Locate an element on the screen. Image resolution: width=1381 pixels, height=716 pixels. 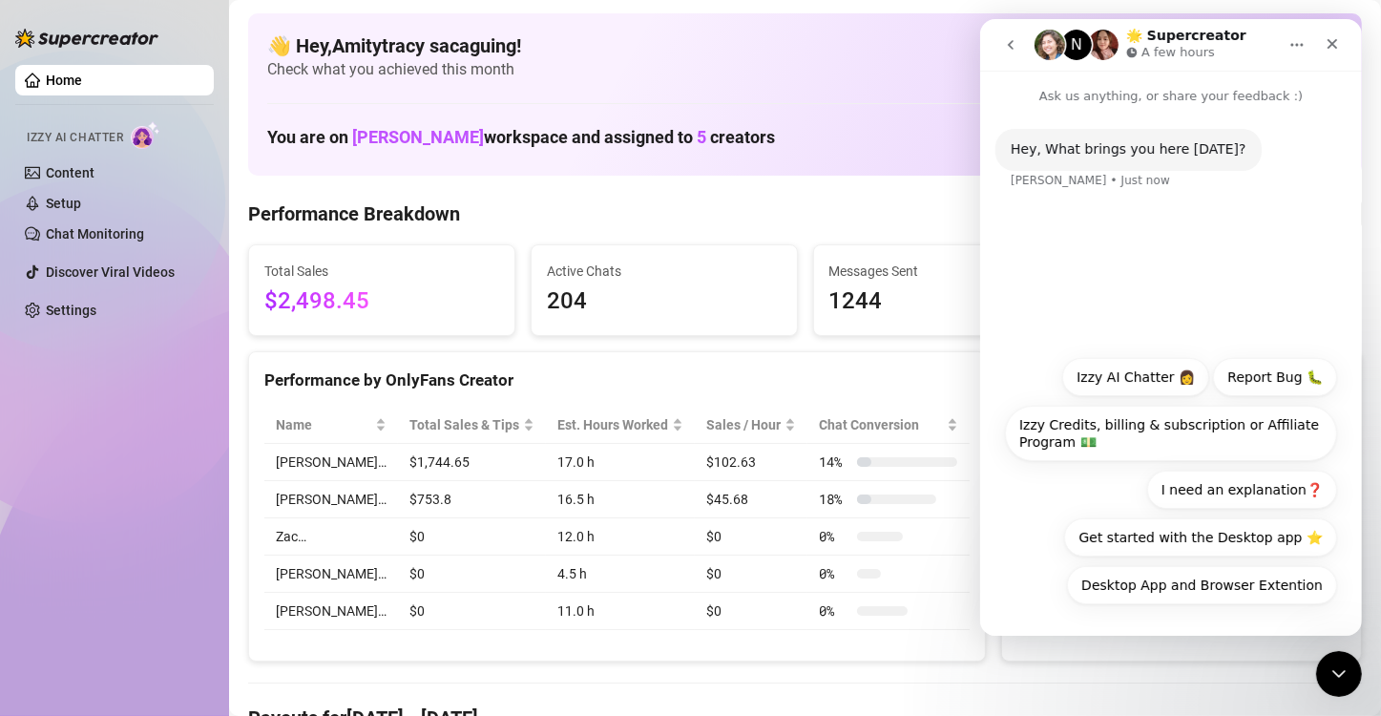
img: Profile image for Giselle is located at coordinates (123, 26).